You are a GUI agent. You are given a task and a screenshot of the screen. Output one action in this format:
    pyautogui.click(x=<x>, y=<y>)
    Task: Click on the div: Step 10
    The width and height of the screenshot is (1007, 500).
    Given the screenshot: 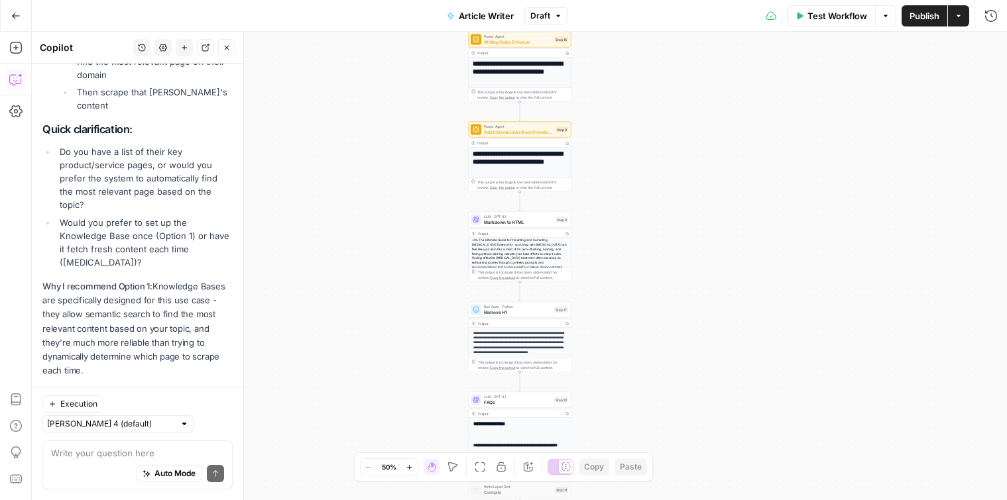 What is the action you would take?
    pyautogui.click(x=561, y=400)
    